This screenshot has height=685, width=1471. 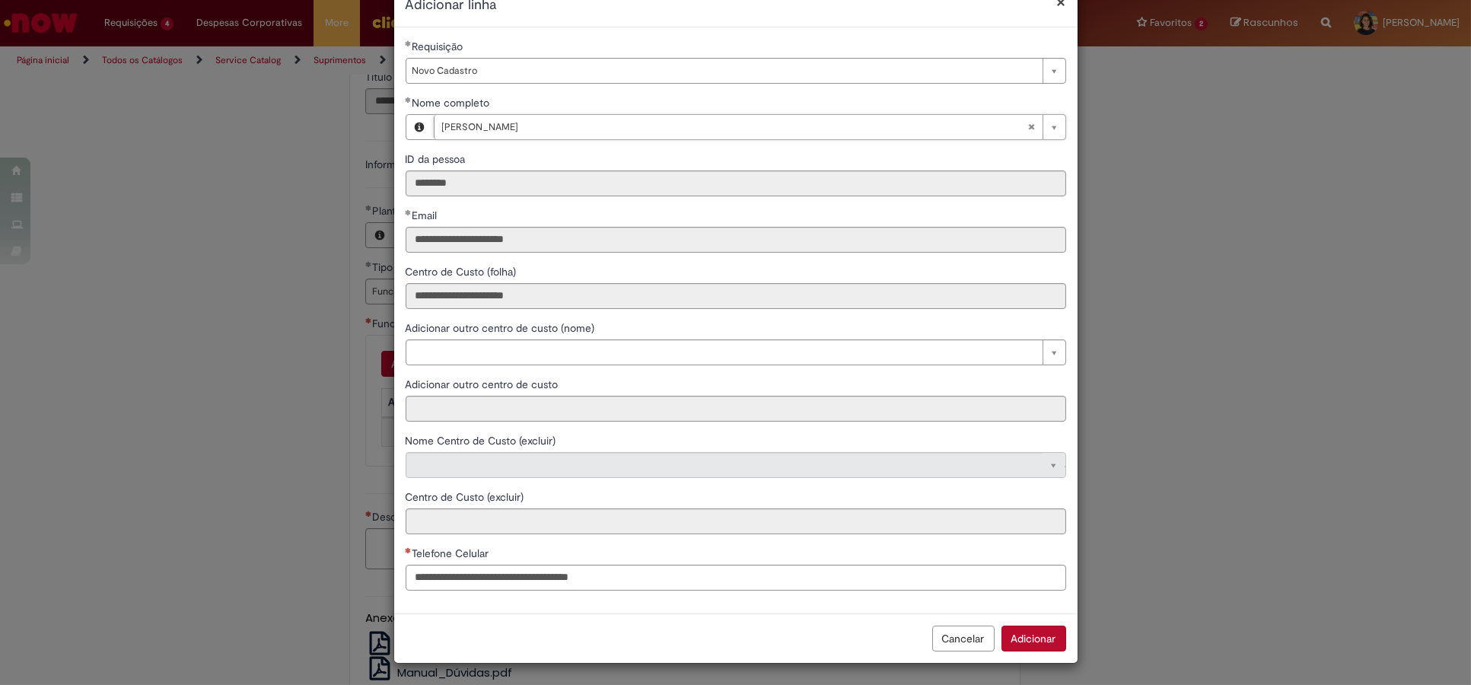 What do you see at coordinates (736, 578) in the screenshot?
I see `input: Telefone Celular` at bounding box center [736, 578].